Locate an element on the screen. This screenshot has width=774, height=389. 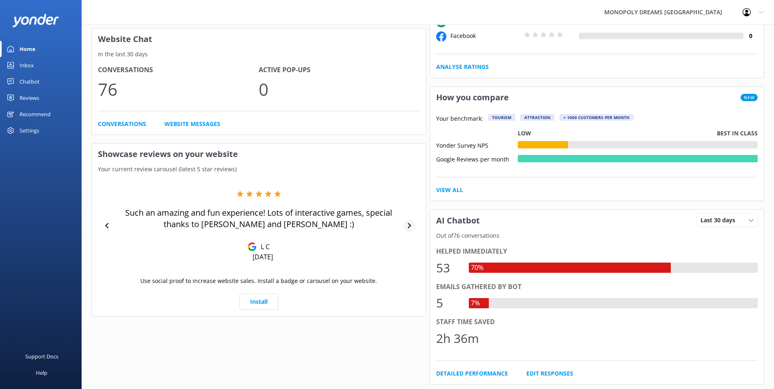
p: Low is located at coordinates (524, 133).